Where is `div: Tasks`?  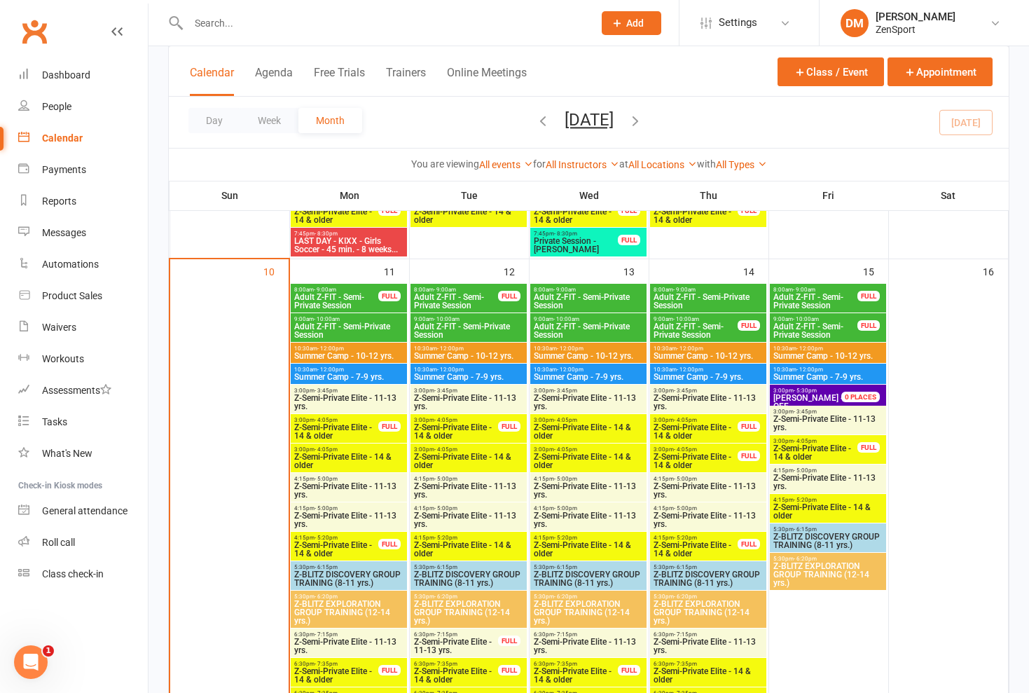 div: Tasks is located at coordinates (55, 422).